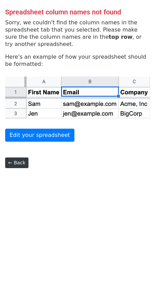 The width and height of the screenshot is (155, 293). Describe the element at coordinates (120, 37) in the screenshot. I see `strong: top row` at that location.